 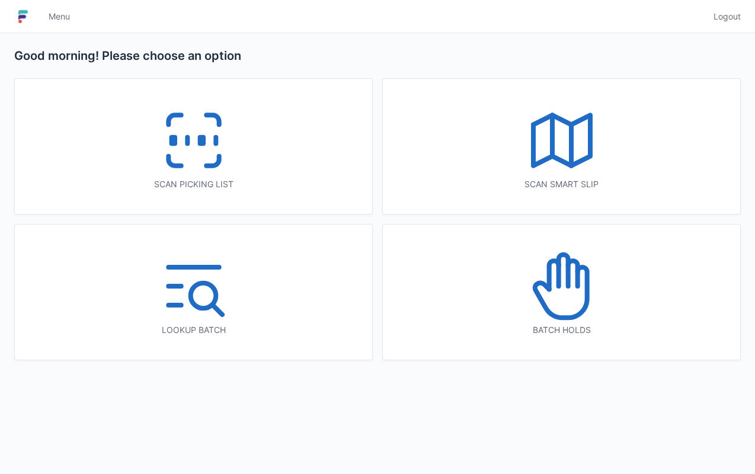 What do you see at coordinates (23, 17) in the screenshot?
I see `img: logo-small.jpg` at bounding box center [23, 17].